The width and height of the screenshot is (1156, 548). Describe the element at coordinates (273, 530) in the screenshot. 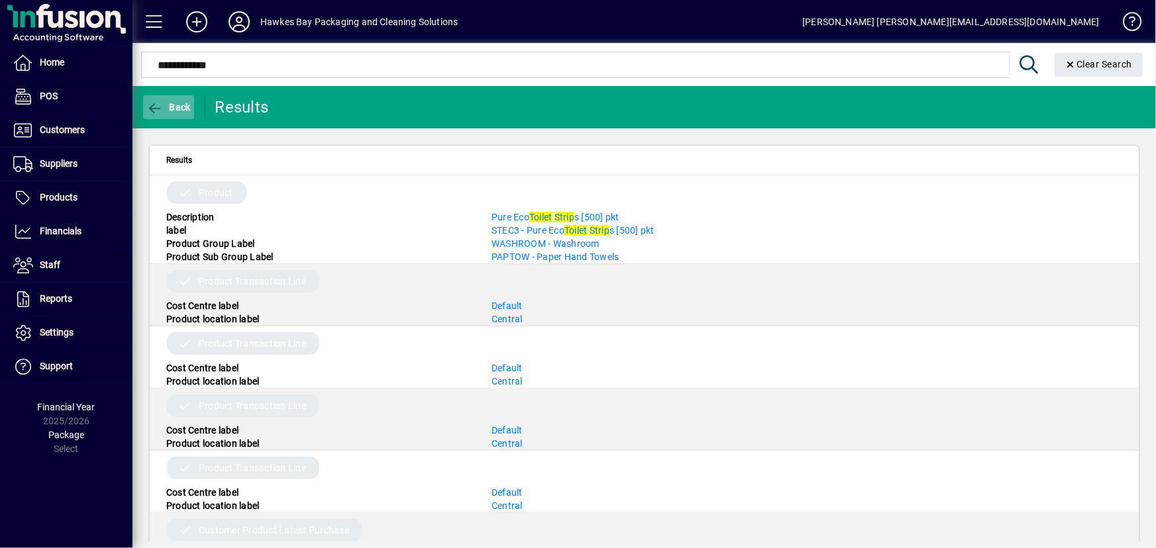

I see `span: Customer Product Latest Purchase` at that location.